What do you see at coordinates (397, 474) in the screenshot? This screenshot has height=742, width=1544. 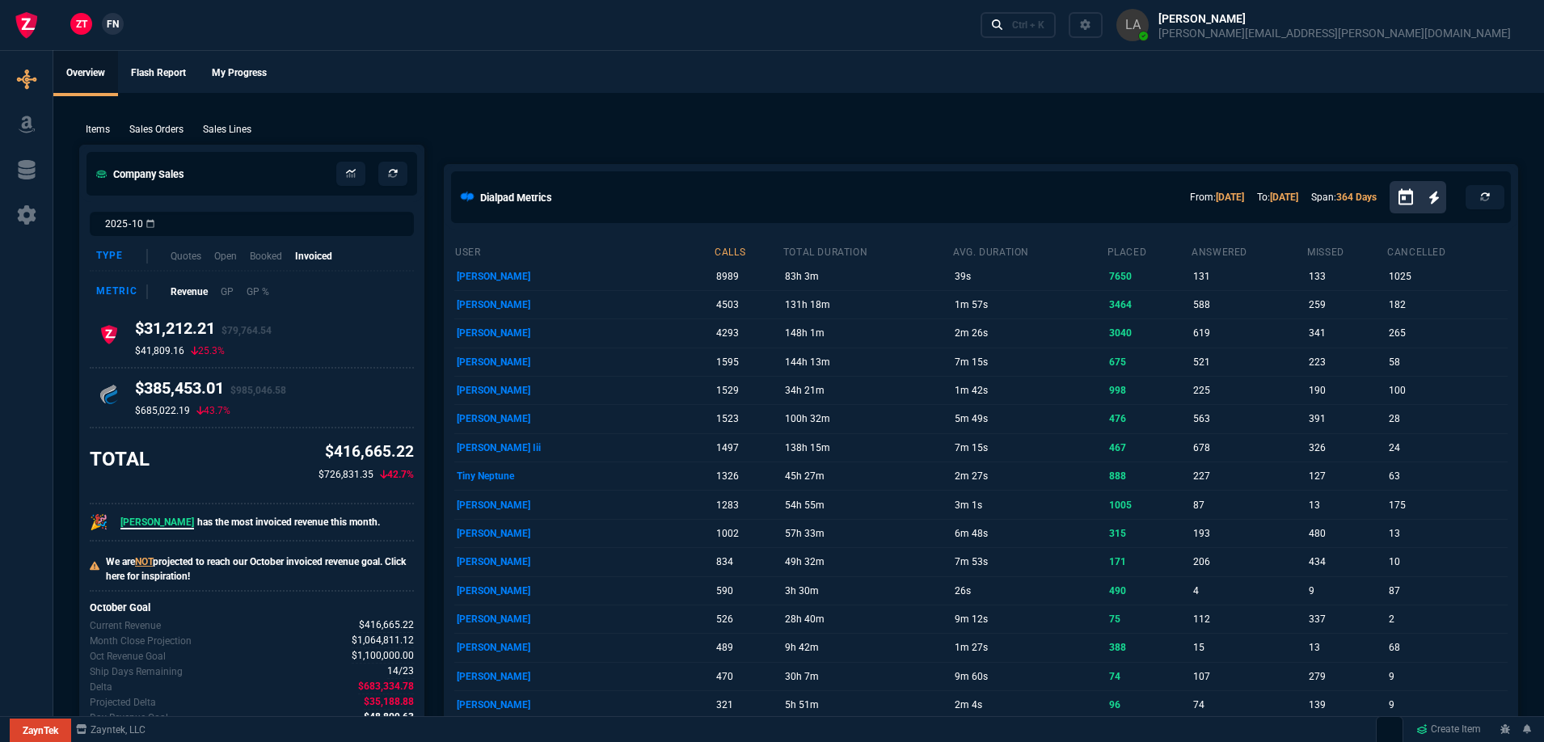 I see `p: 42.7%` at bounding box center [397, 474].